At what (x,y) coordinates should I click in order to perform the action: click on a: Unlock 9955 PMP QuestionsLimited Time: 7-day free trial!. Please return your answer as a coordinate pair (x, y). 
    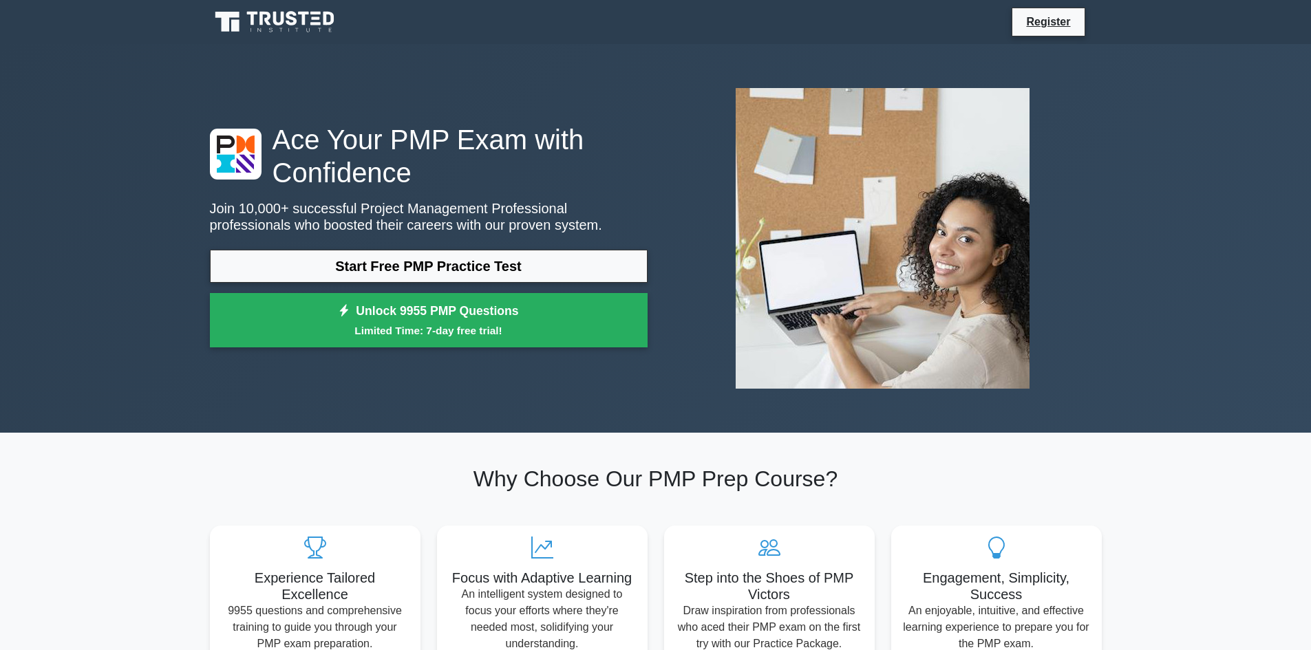
    Looking at the image, I should click on (429, 321).